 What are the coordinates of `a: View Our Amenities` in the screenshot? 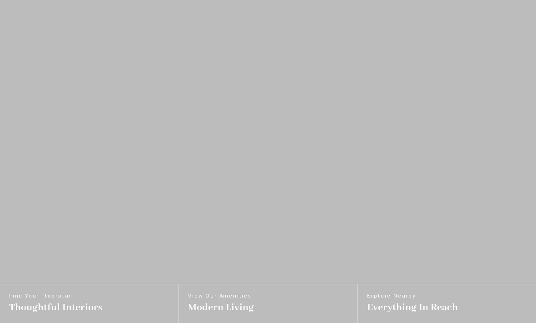 It's located at (268, 303).